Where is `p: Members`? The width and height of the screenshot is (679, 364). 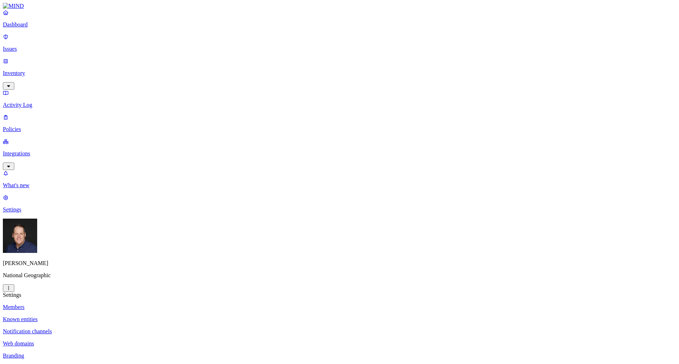 p: Members is located at coordinates (339, 307).